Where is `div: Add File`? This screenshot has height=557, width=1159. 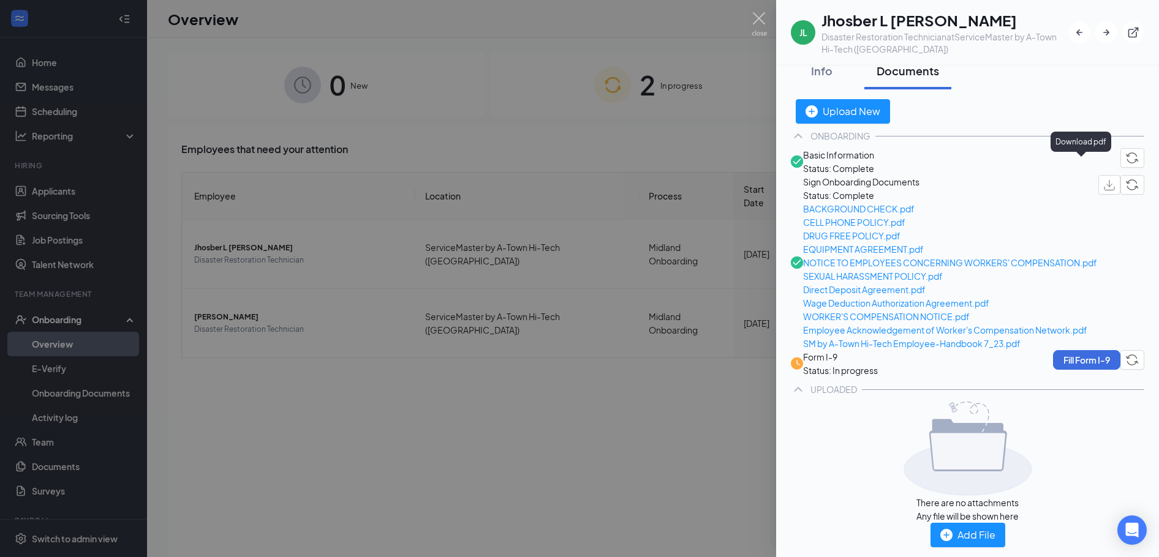
div: Add File is located at coordinates (968, 535).